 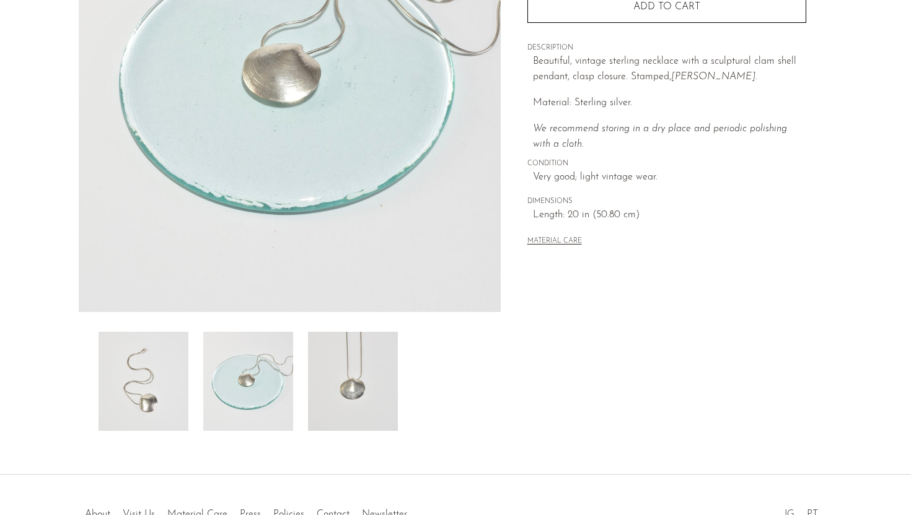 I want to click on span: Add to cart, so click(x=667, y=7).